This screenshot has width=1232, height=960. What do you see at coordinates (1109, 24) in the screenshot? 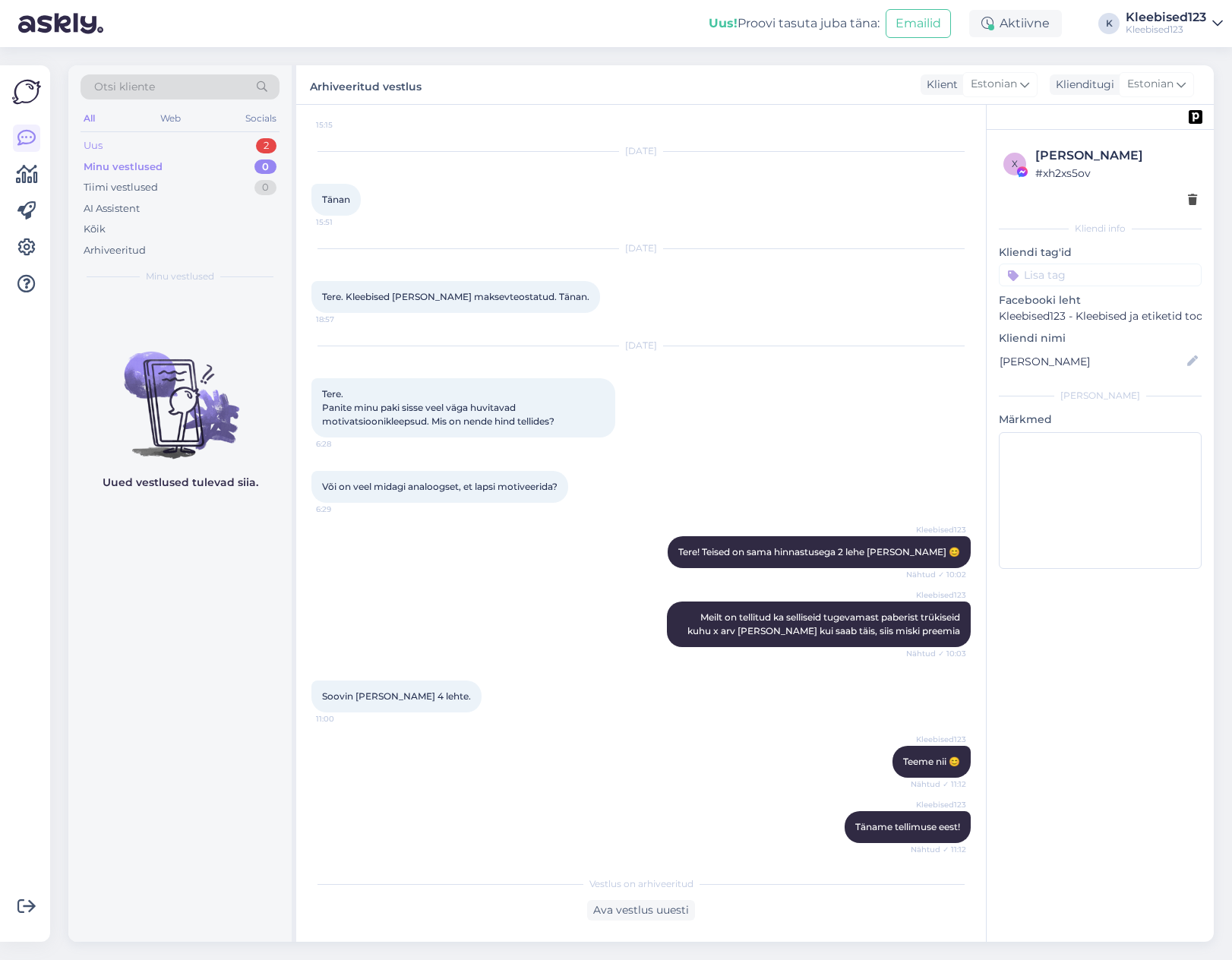
I see `div: K` at bounding box center [1109, 24].